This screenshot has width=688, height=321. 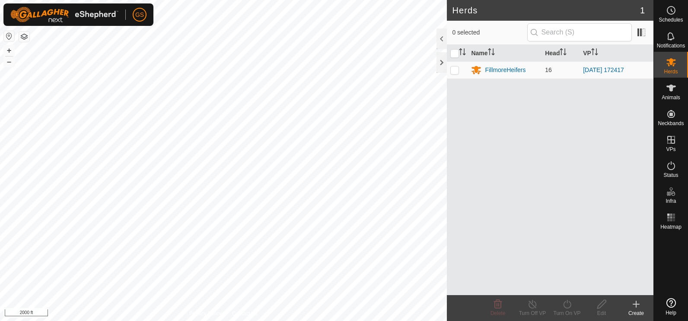 What do you see at coordinates (670, 72) in the screenshot?
I see `span: Herds` at bounding box center [670, 72].